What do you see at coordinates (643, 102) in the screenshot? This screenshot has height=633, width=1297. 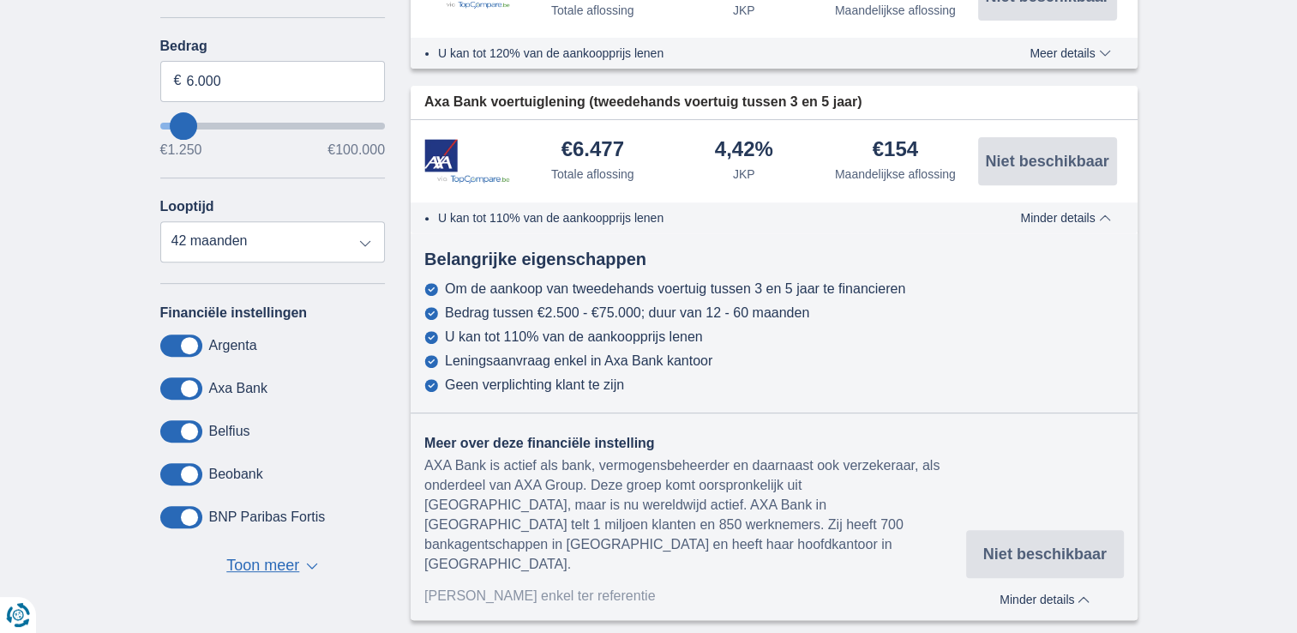 I see `span: Axa Bank voertuiglening (tweedehands voertuig tussen 3 en 5 jaar)` at bounding box center [643, 102].